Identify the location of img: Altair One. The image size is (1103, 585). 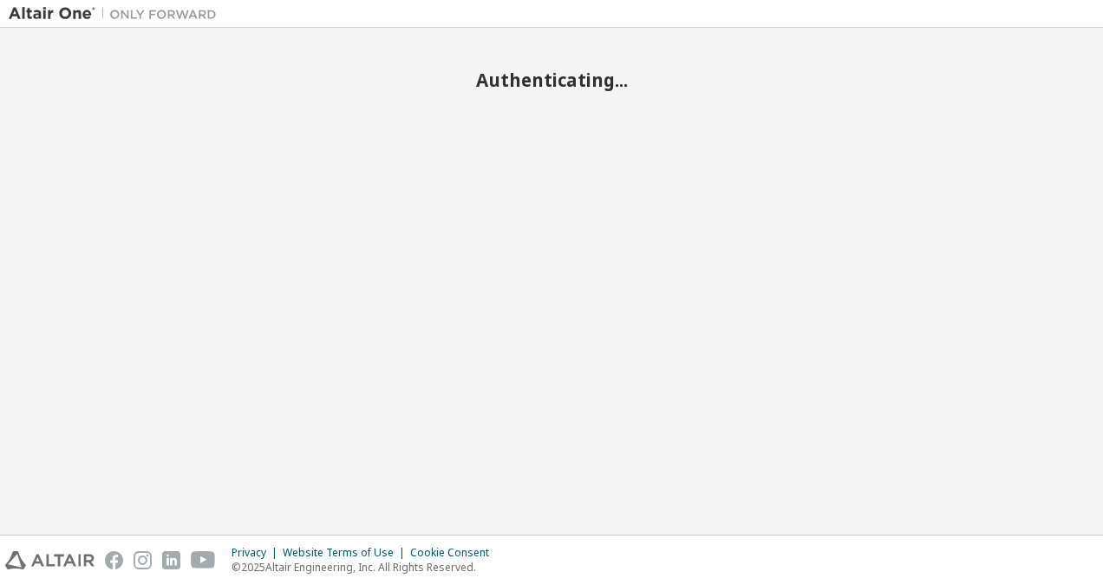
(117, 14).